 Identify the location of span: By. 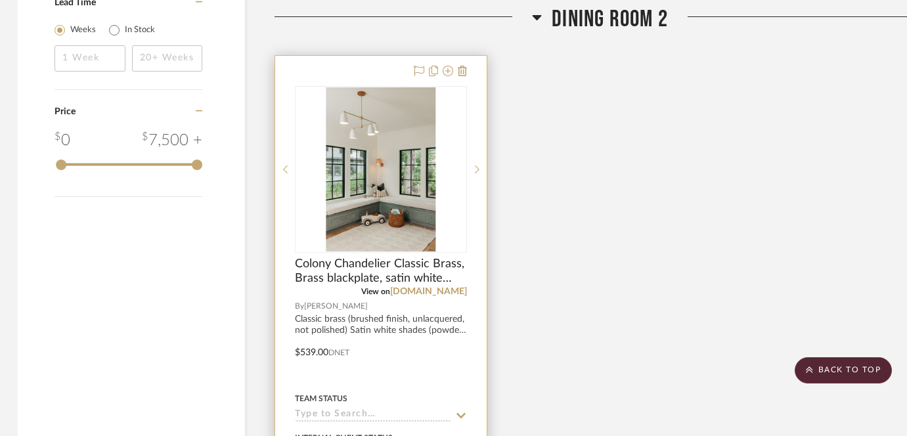
(299, 306).